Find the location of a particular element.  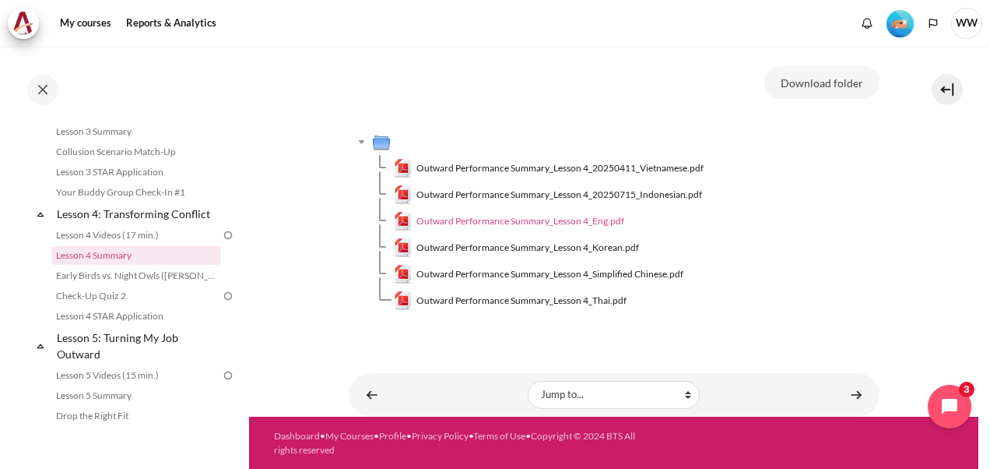

span: Outward Performance Summary_Lesson 4_Eng.pdf is located at coordinates (520, 221).